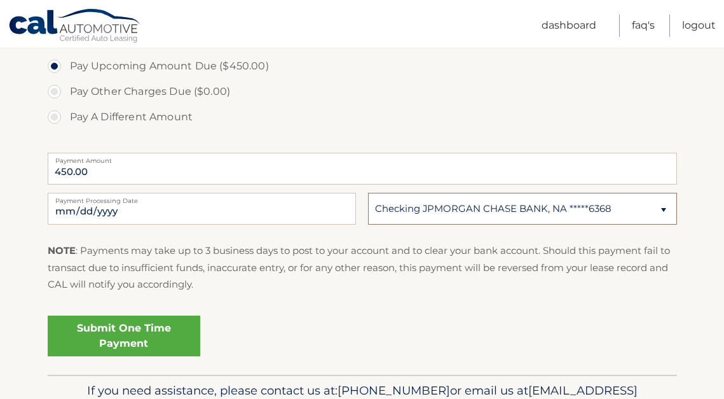 Image resolution: width=724 pixels, height=399 pixels. I want to click on label: Payment Amount, so click(362, 158).